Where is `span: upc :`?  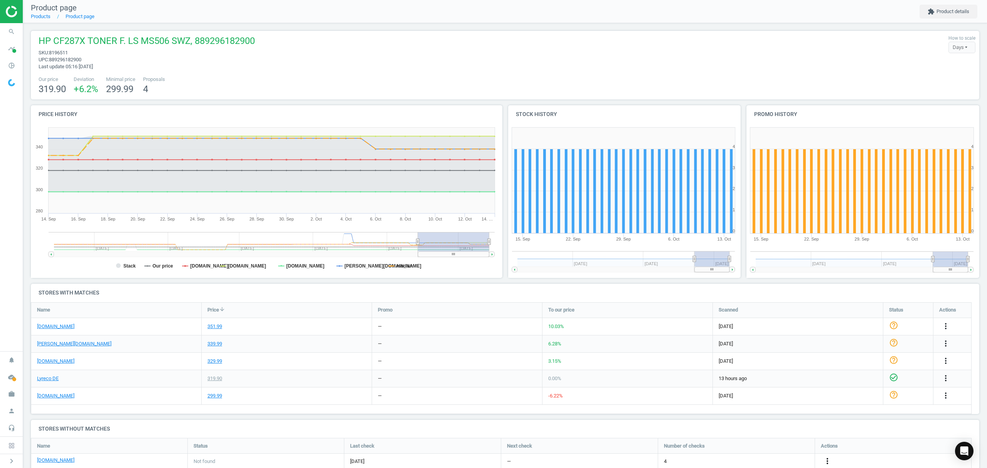 span: upc : is located at coordinates (44, 59).